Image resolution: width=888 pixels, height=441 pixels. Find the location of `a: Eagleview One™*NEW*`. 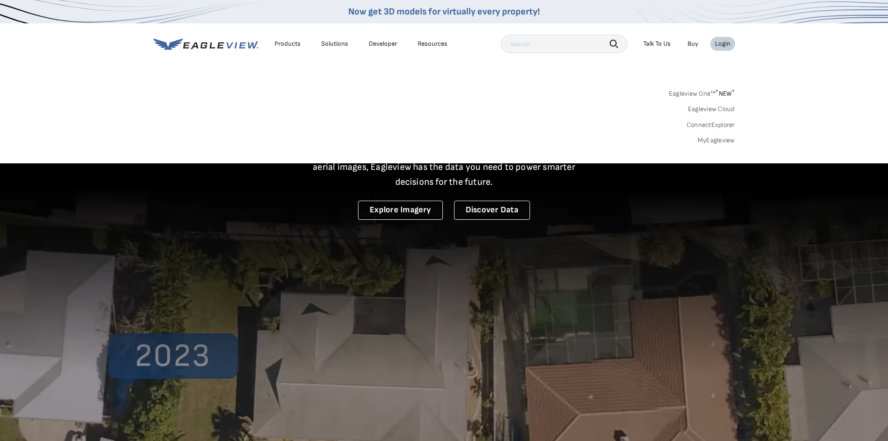

a: Eagleview One™*NEW* is located at coordinates (702, 92).